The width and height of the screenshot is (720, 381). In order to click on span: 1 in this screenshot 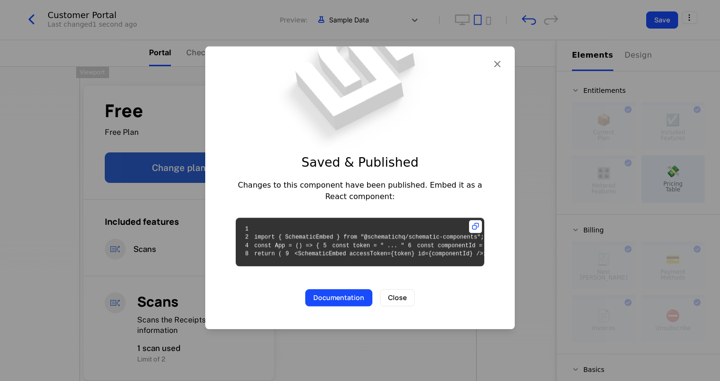, I will do `click(248, 230)`.